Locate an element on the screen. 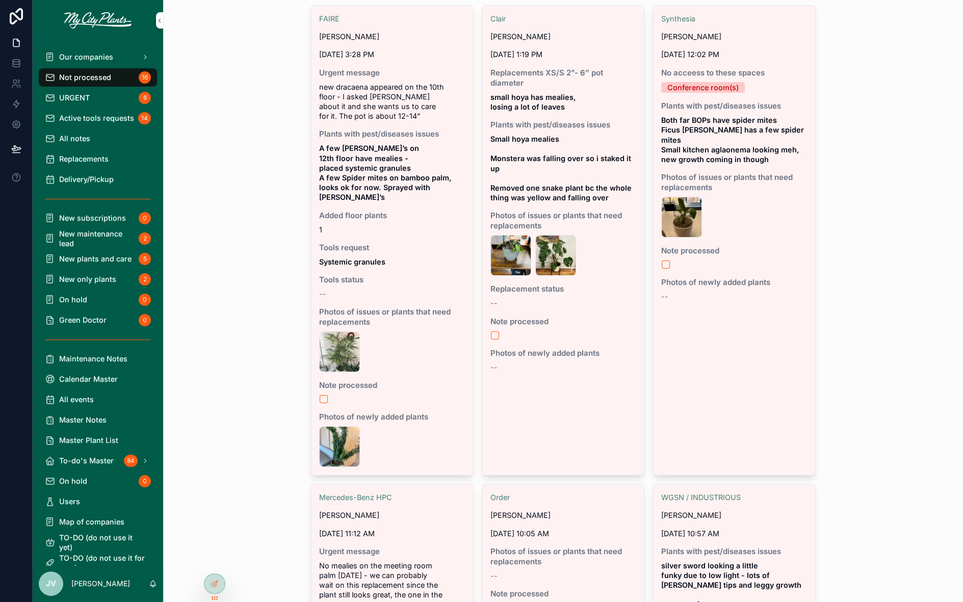 This screenshot has height=602, width=963. span: Replacements is located at coordinates (84, 159).